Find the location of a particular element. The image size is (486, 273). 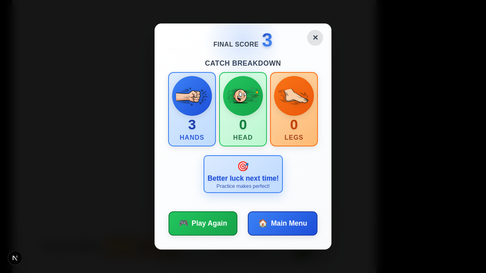

span: Play Again is located at coordinates (209, 223).